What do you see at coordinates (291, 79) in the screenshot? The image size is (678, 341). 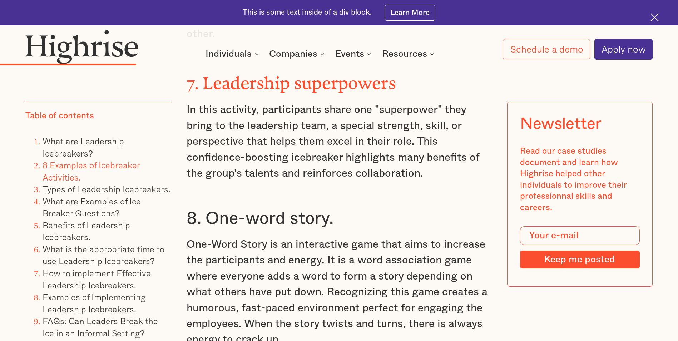 I see `strong: 7. Leadership superpowers` at bounding box center [291, 79].